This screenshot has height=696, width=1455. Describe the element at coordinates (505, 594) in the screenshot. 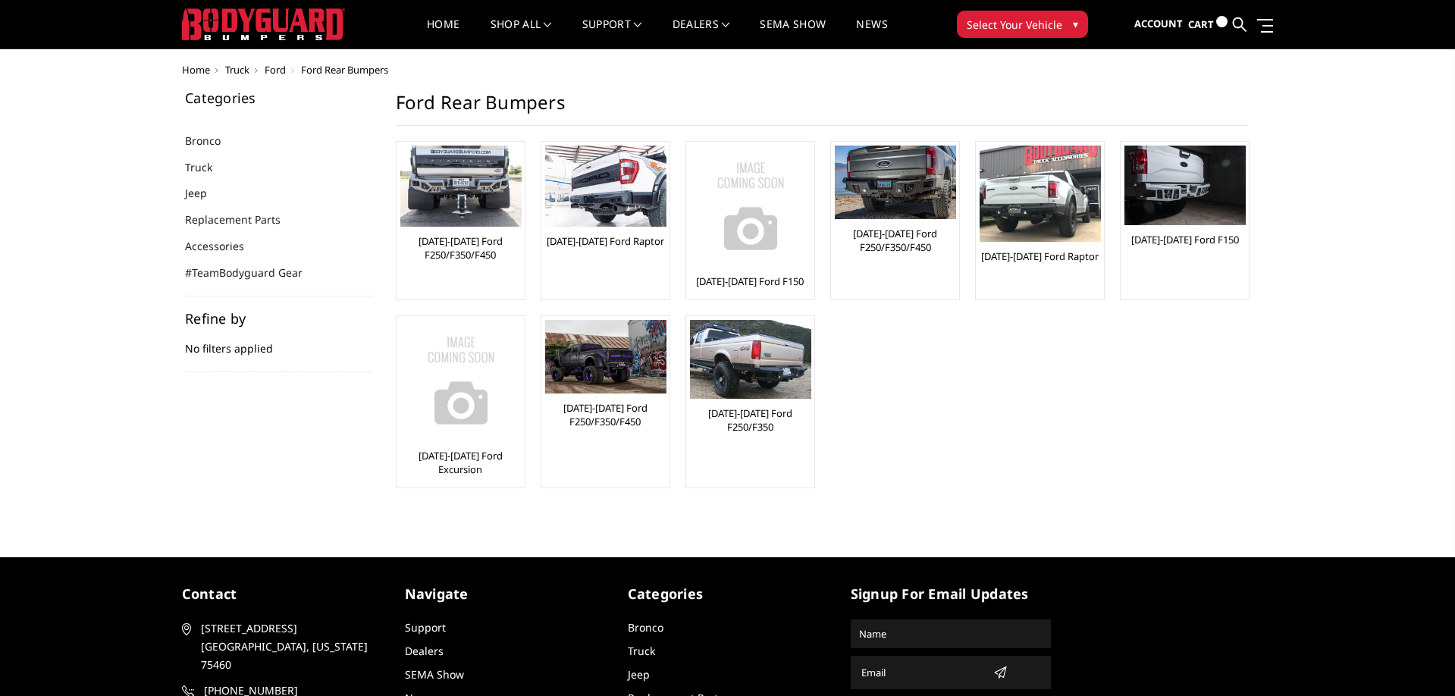

I see `h5: Navigate` at that location.